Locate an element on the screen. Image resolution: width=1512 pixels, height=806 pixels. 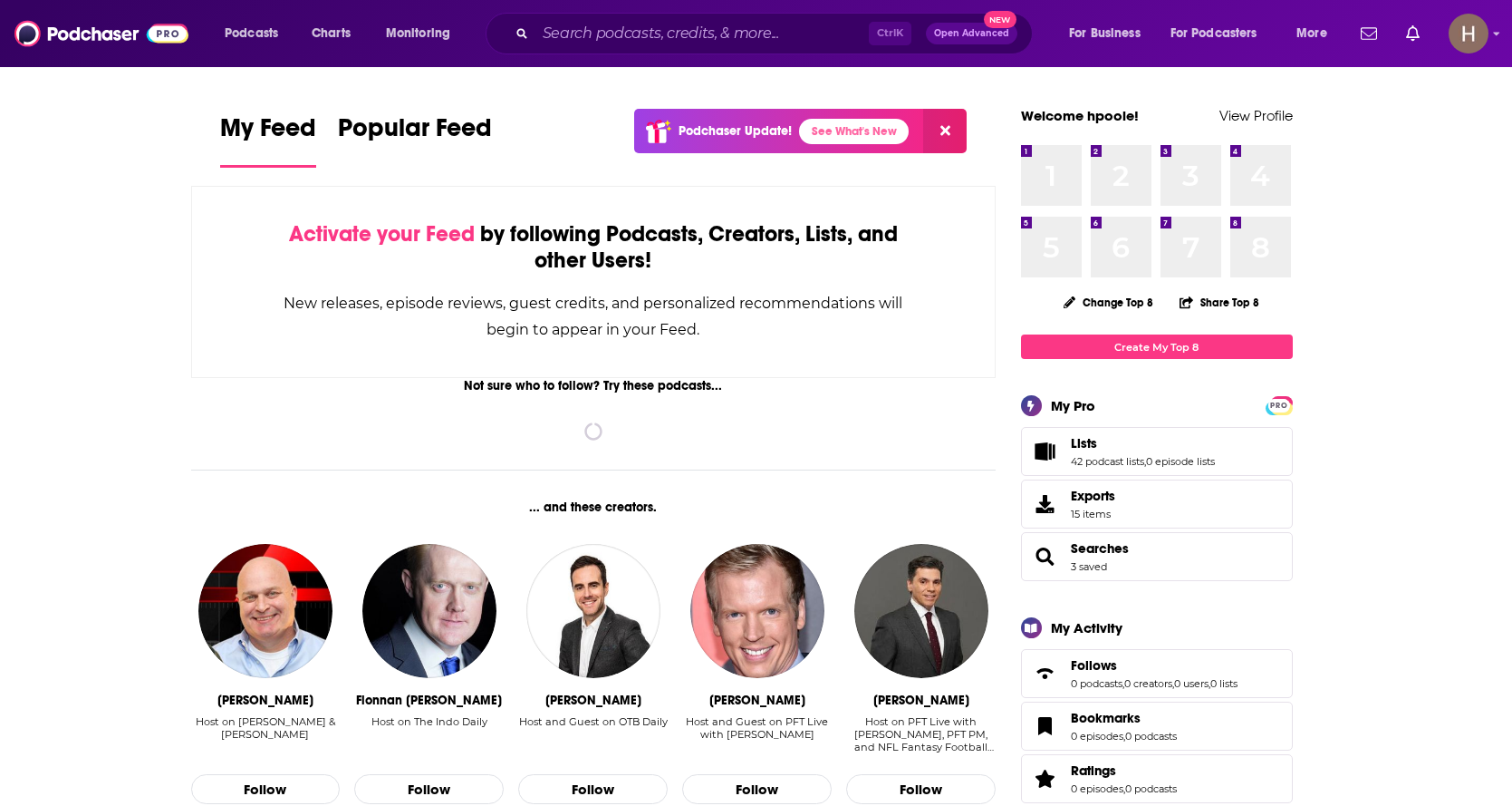
img: Joe Molloy is located at coordinates (594, 611).